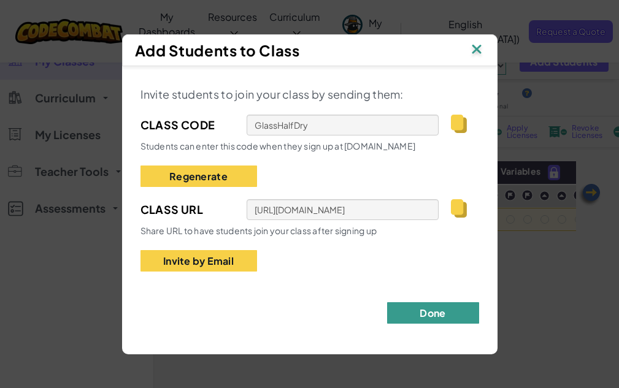 Image resolution: width=619 pixels, height=388 pixels. Describe the element at coordinates (259, 231) in the screenshot. I see `span: Share URL to have students join your class after signing up` at that location.